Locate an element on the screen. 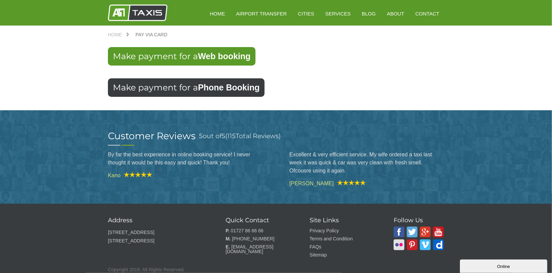  a: Pay via Card is located at coordinates (151, 35).